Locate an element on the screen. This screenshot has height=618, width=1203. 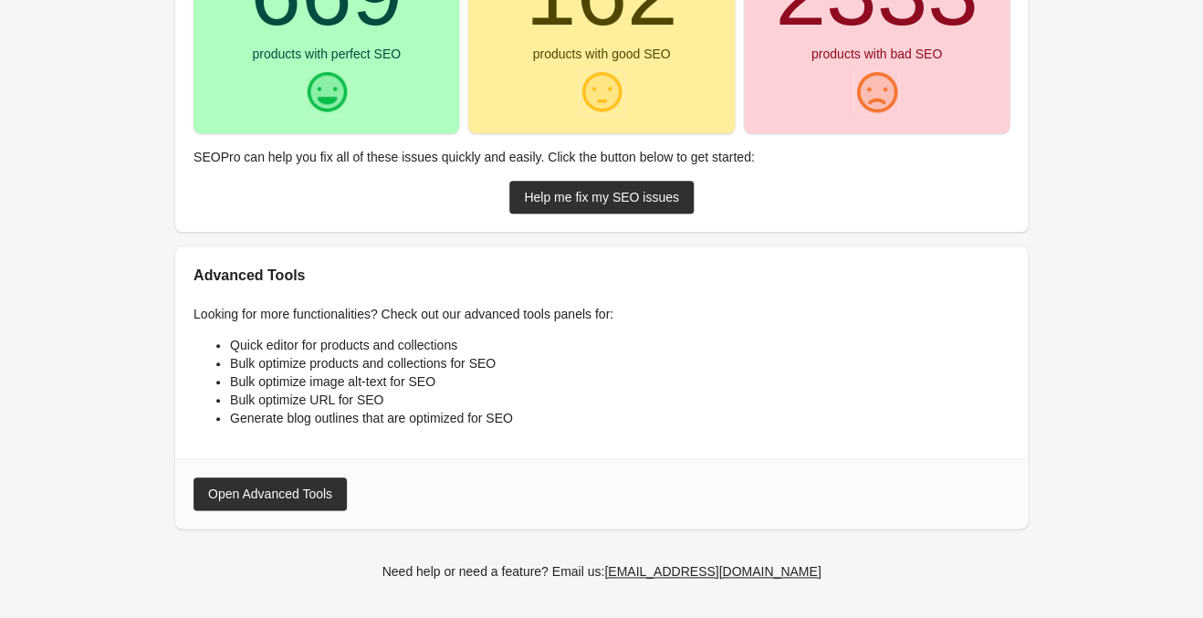
a: Help me fix my SEO issues is located at coordinates (602, 197).